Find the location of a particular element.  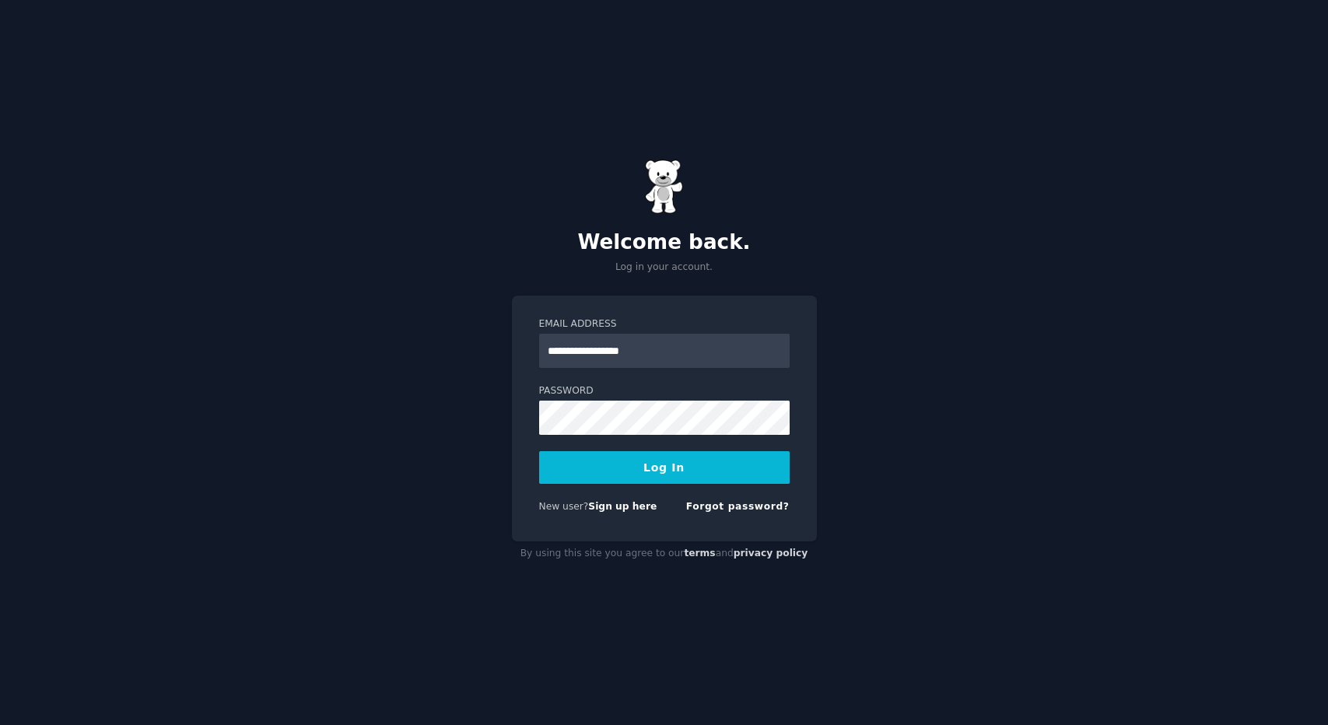

img: Gummy Bear is located at coordinates (664, 187).